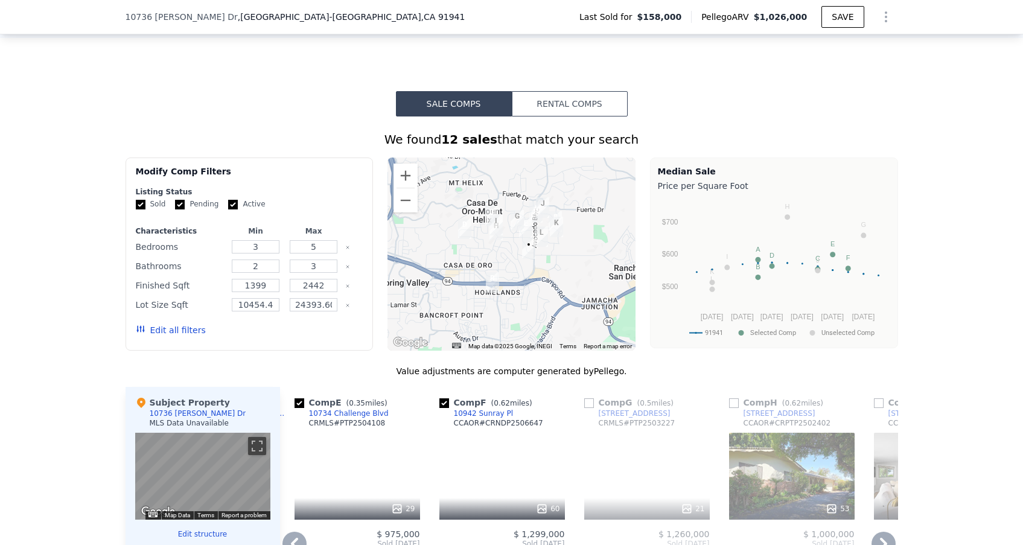 The width and height of the screenshot is (1023, 545). I want to click on label: Pending, so click(197, 204).